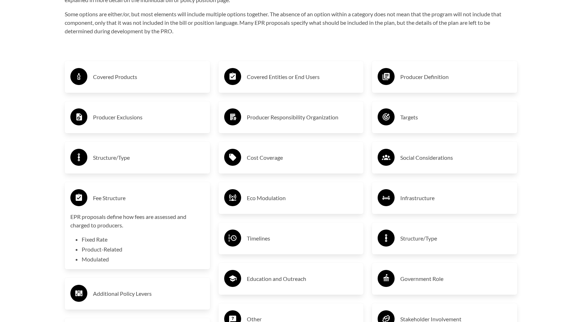 The width and height of the screenshot is (582, 322). What do you see at coordinates (149, 198) in the screenshot?
I see `h3: Fee Structure` at bounding box center [149, 198].